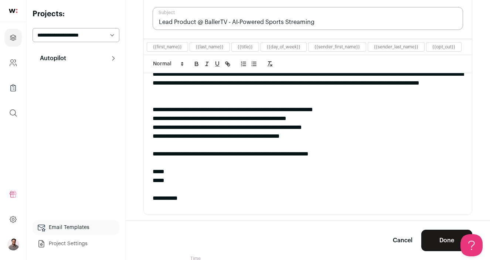  Describe the element at coordinates (403, 241) in the screenshot. I see `a: Cancel` at that location.